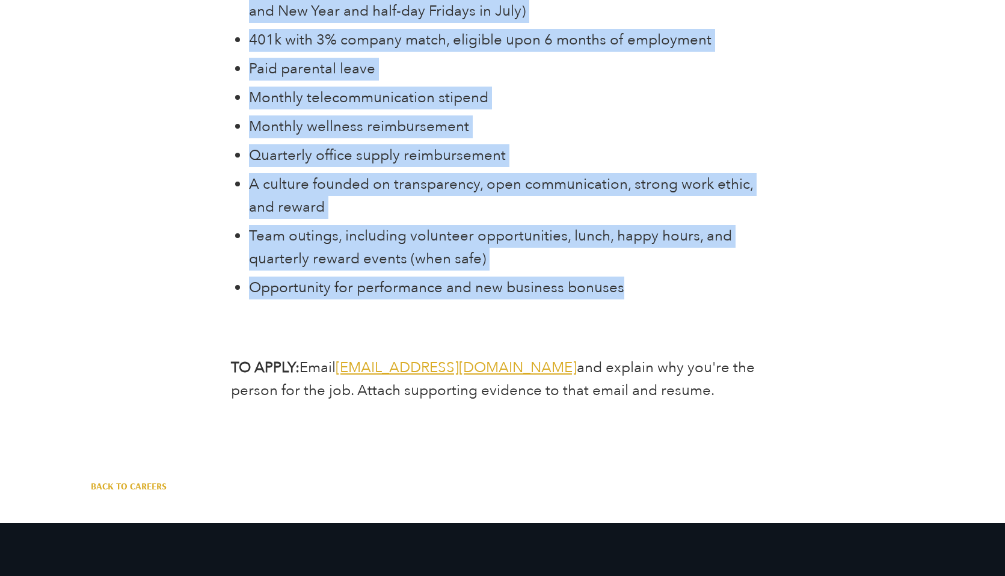  Describe the element at coordinates (436, 287) in the screenshot. I see `span: Opportunity for performance and new business bonuses` at that location.